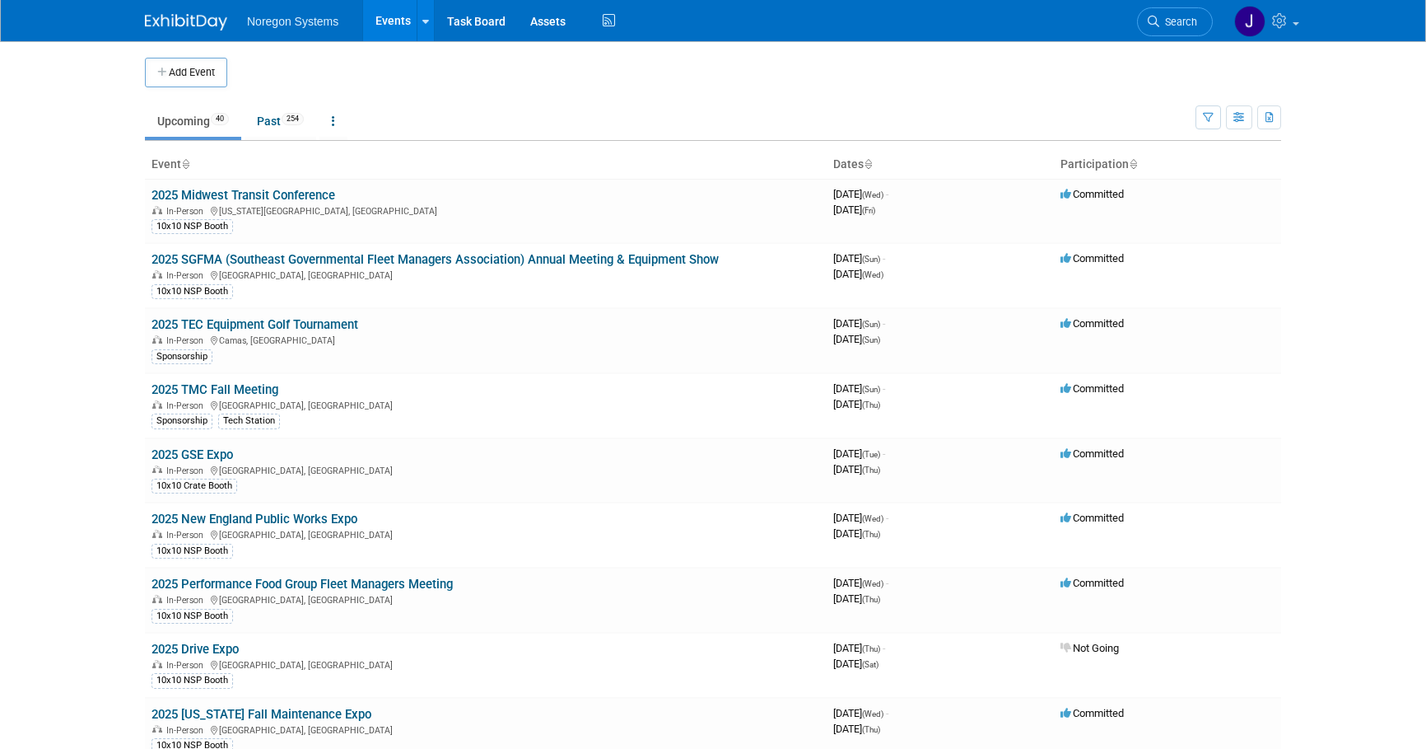  Describe the element at coordinates (243, 195) in the screenshot. I see `a: 2025 Midwest Transit Conference` at that location.